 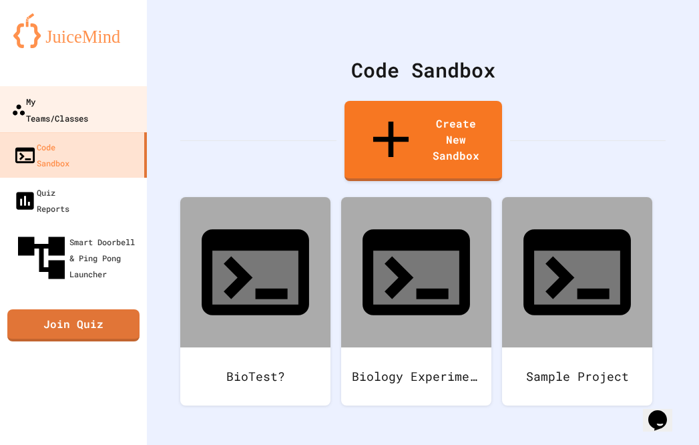 What do you see at coordinates (77, 258) in the screenshot?
I see `div: Smart Doorbell & Ping Pong Launcher` at bounding box center [77, 258].